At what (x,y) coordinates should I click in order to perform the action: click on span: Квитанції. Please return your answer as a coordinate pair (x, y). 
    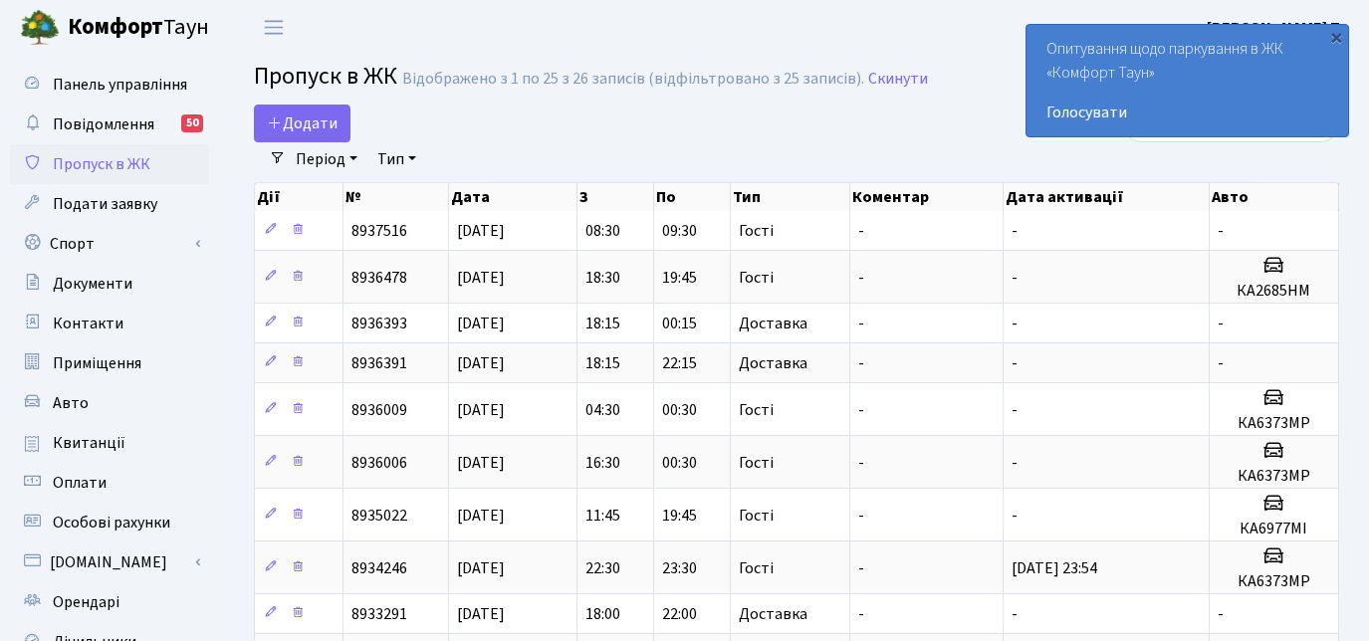
    Looking at the image, I should click on (89, 443).